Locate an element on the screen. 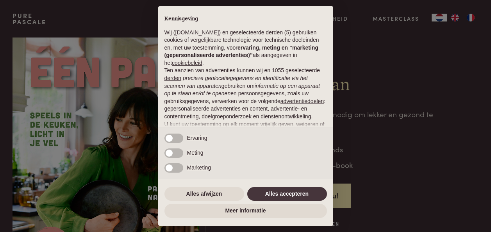  button: Alles accepteren is located at coordinates (287, 194).